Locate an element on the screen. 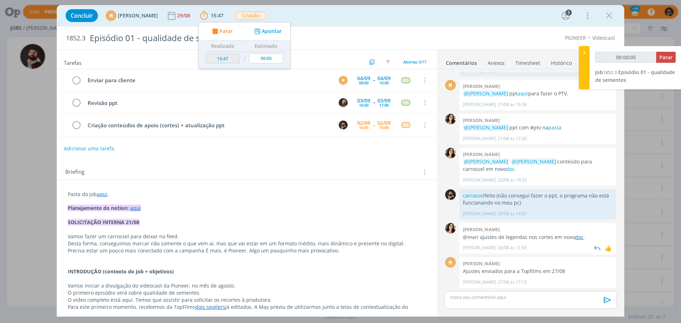  button: M is located at coordinates (343, 80).